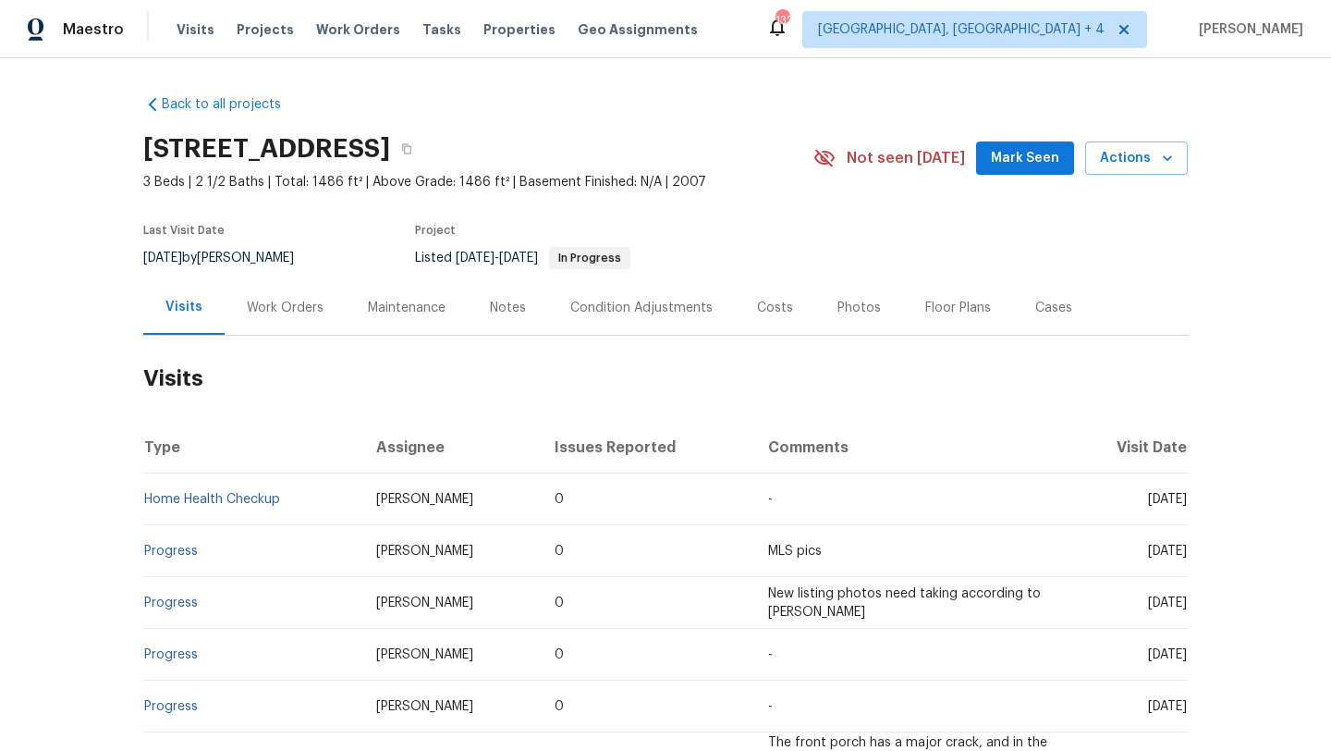  What do you see at coordinates (782, 20) in the screenshot?
I see `div: 132` at bounding box center [782, 20].